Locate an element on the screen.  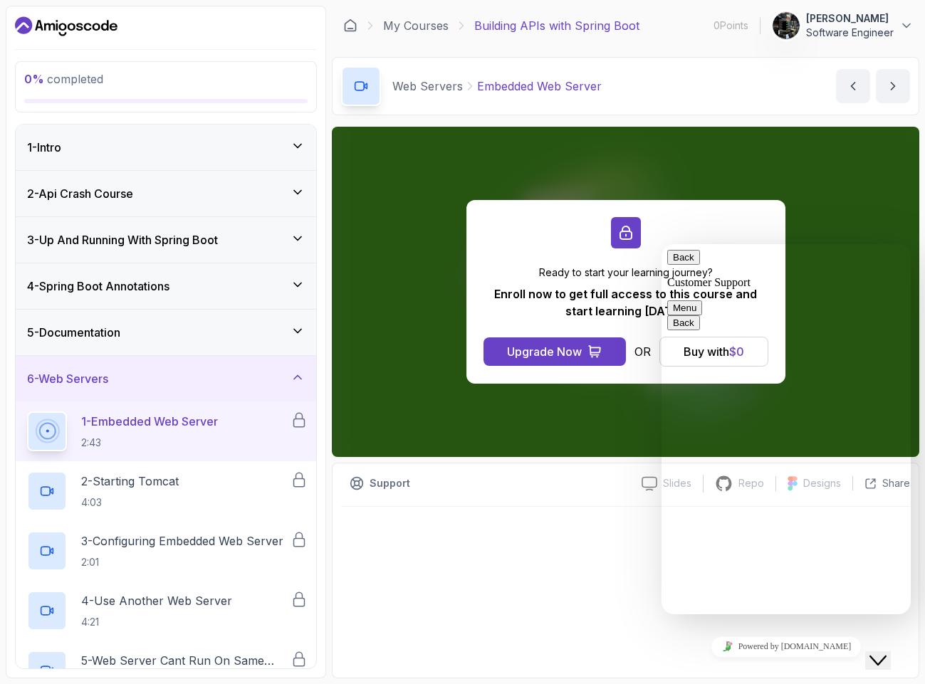
p: Support is located at coordinates (390, 484).